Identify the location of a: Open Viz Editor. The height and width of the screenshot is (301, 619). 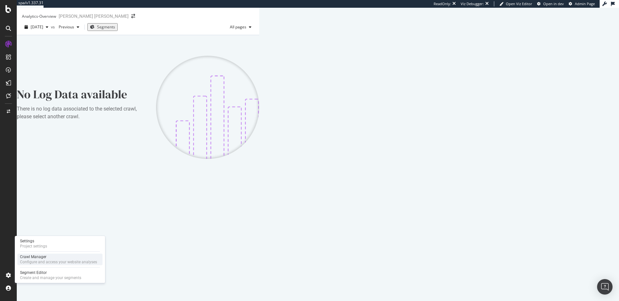
(516, 4).